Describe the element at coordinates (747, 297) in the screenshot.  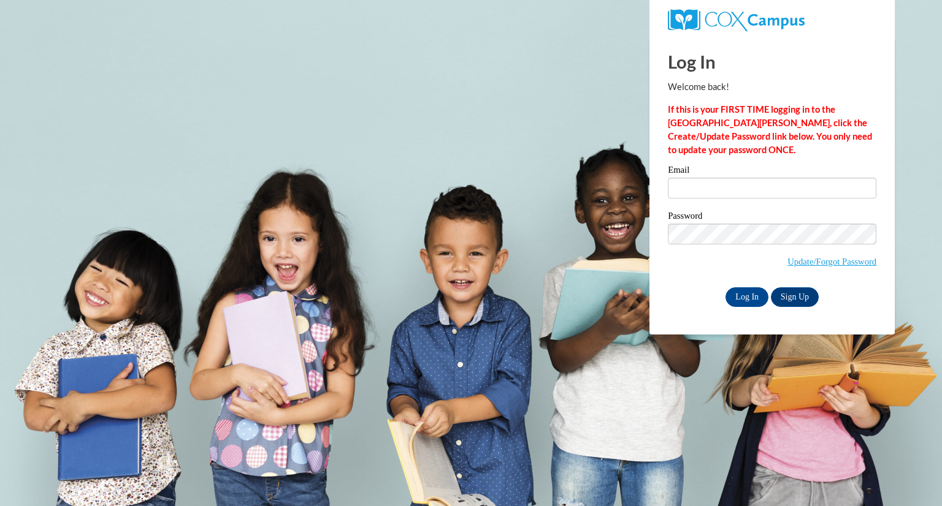
I see `input: Log In` at that location.